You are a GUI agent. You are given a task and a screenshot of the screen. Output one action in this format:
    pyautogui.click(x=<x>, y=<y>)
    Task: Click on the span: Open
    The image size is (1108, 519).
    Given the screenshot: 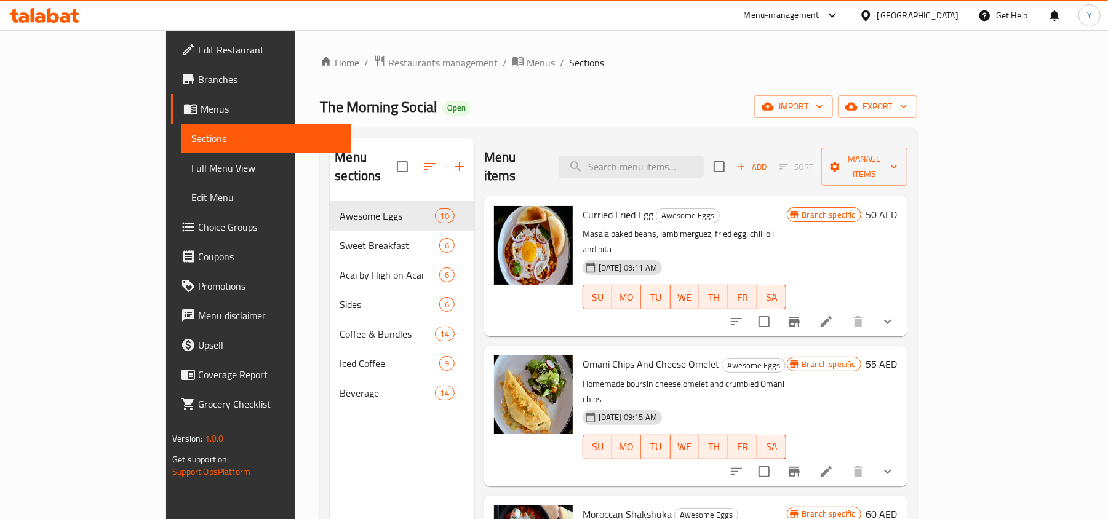 What is the action you would take?
    pyautogui.click(x=457, y=108)
    